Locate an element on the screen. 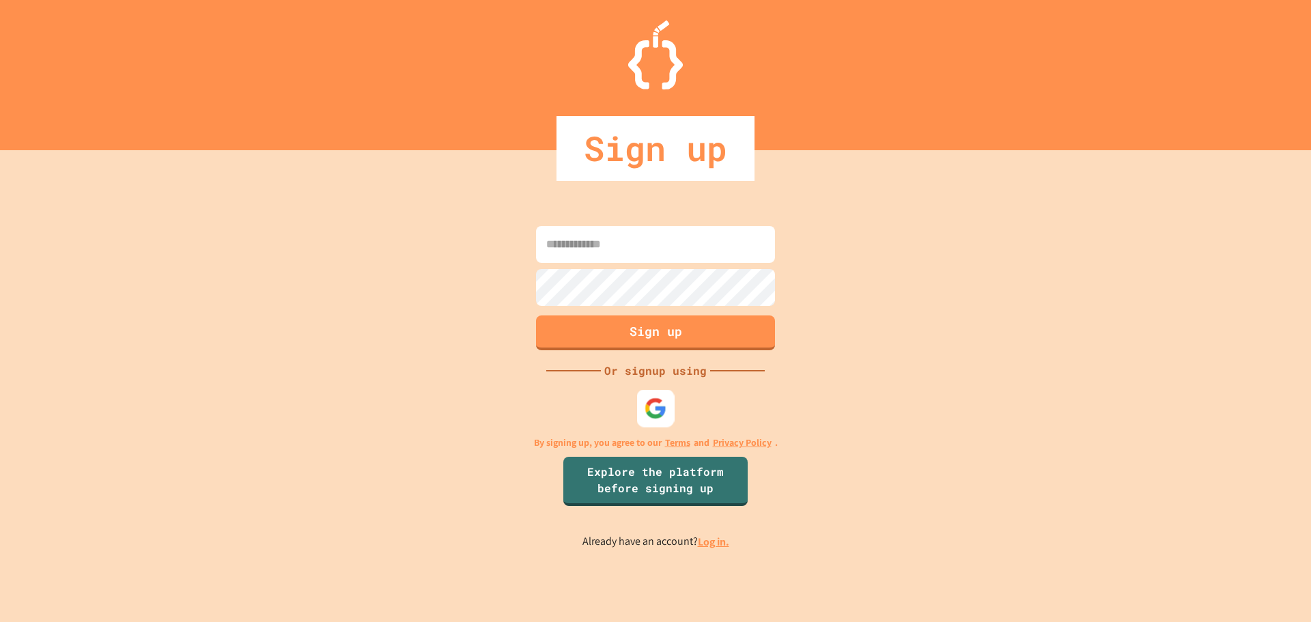  img: Logo.svg is located at coordinates (656, 55).